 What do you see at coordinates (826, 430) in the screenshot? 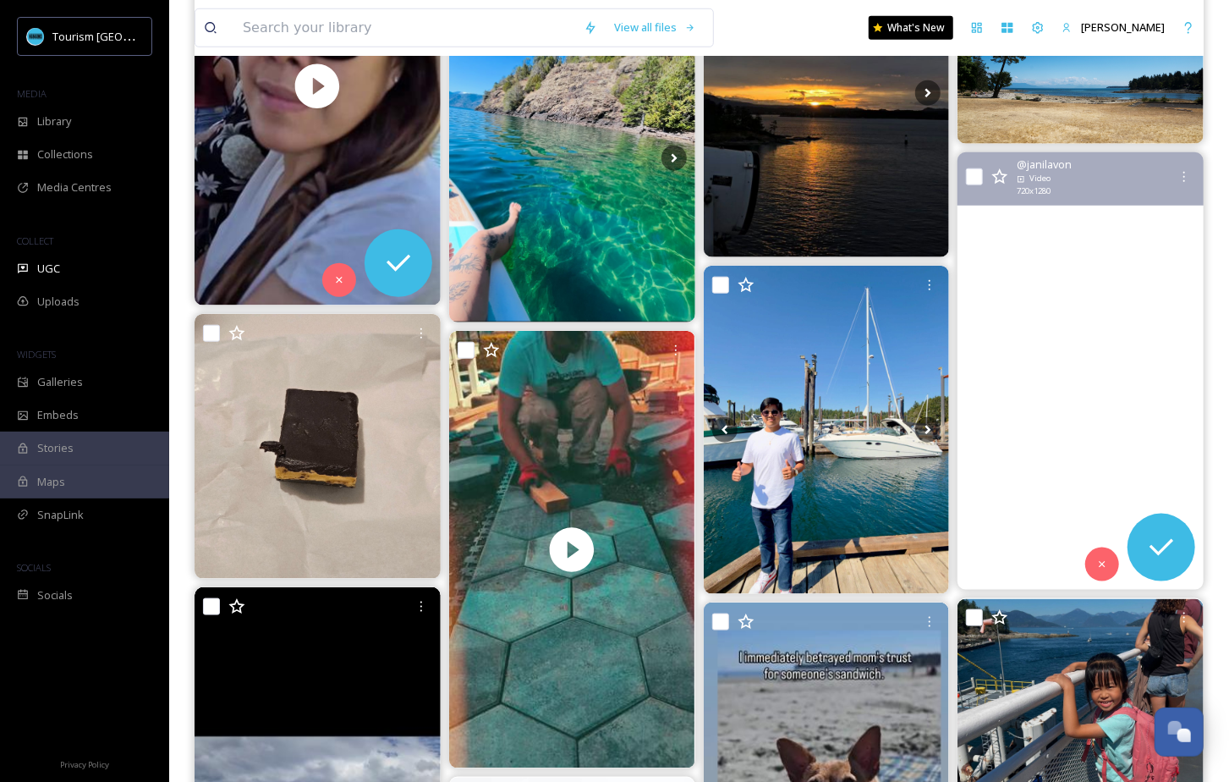
I see `img: #nanaimo` at bounding box center [826, 430].